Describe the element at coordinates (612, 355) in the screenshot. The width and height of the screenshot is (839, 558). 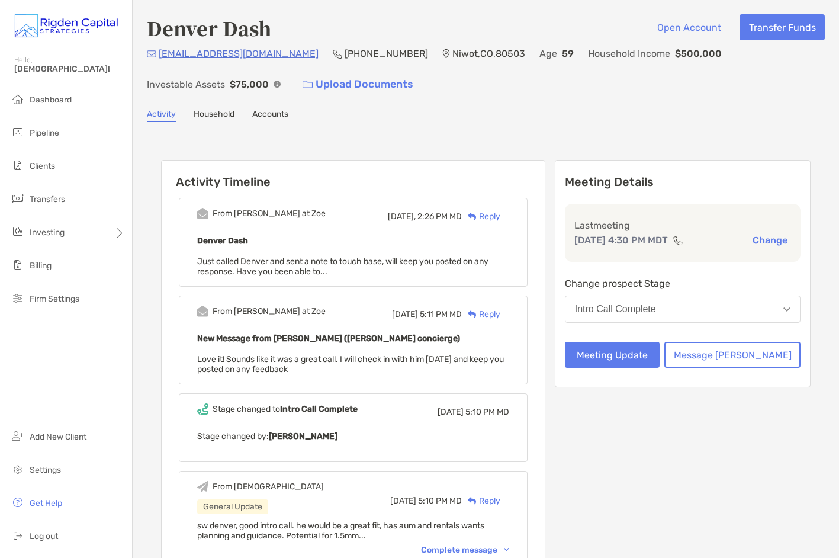
I see `button: Meeting Update` at that location.